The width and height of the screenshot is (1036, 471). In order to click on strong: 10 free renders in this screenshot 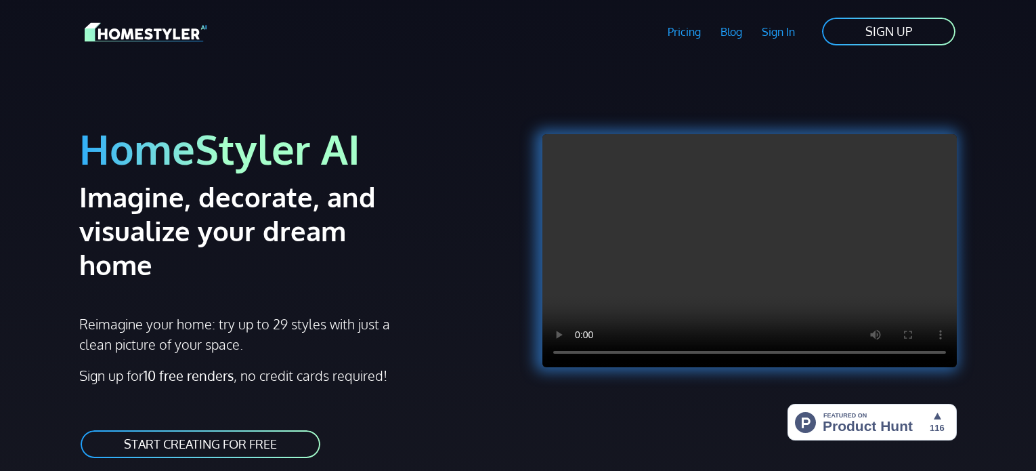, I will do `click(188, 375)`.